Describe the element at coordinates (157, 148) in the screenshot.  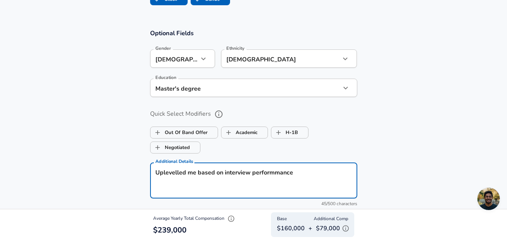
I see `span: Negotiated` at that location.